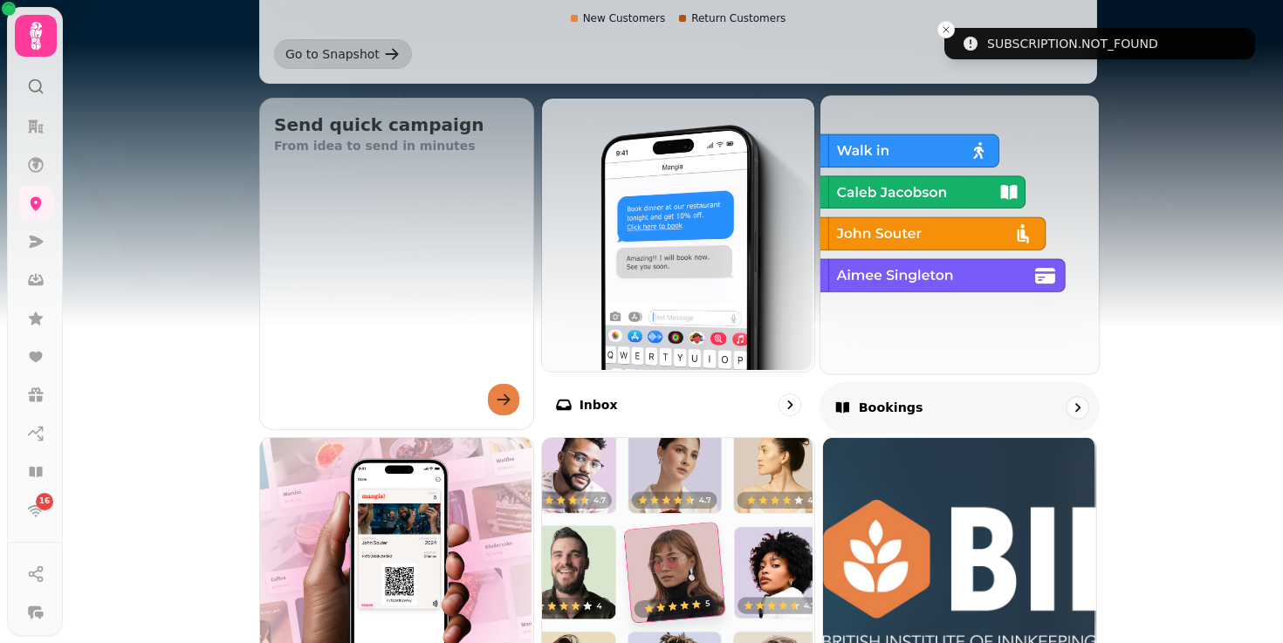 This screenshot has height=643, width=1283. Describe the element at coordinates (599, 405) in the screenshot. I see `p: Inbox` at that location.